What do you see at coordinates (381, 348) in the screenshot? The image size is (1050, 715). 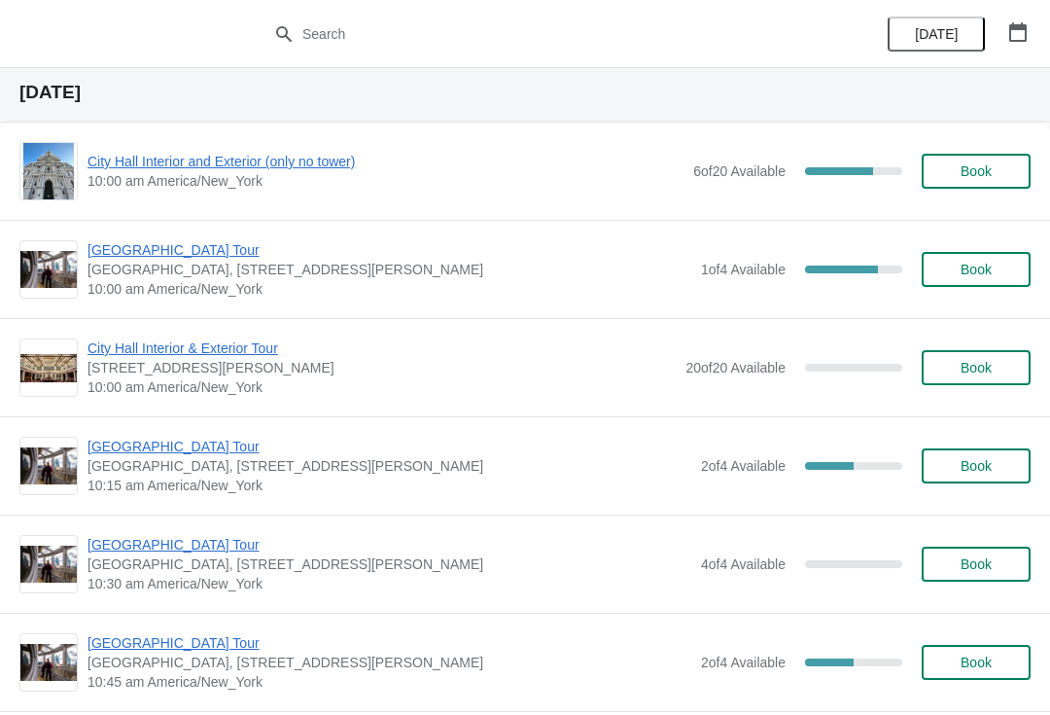 I see `span: City Hall Interior & Exterior Tour` at bounding box center [381, 348].